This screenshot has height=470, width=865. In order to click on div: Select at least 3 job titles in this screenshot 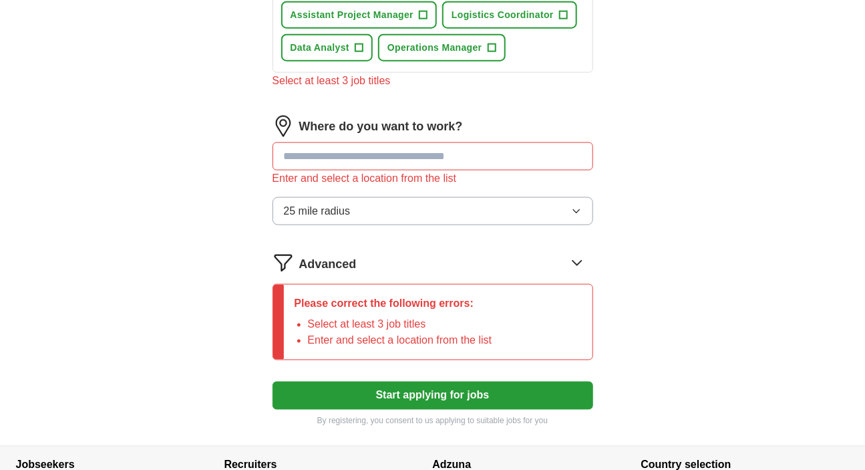, I will do `click(433, 81)`.